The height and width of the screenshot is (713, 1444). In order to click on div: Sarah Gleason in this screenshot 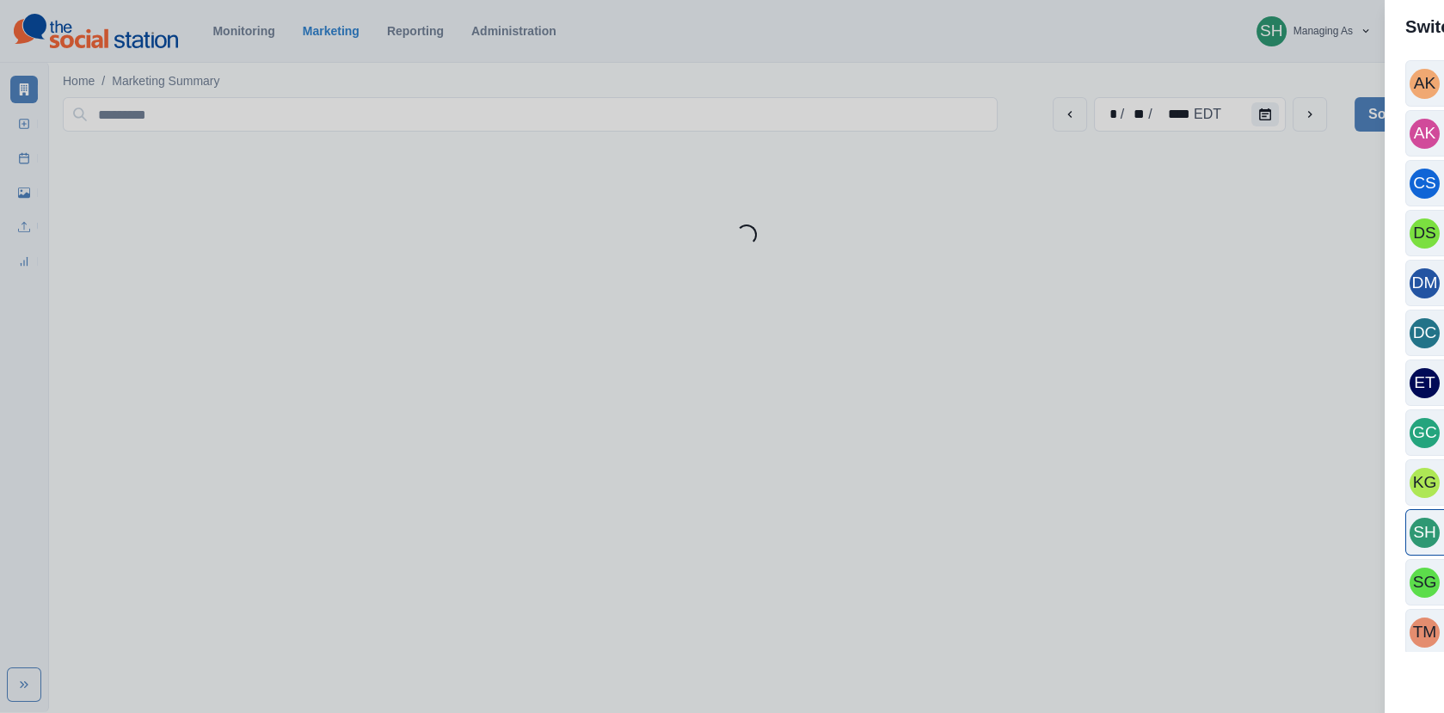, I will do `click(1425, 582)`.